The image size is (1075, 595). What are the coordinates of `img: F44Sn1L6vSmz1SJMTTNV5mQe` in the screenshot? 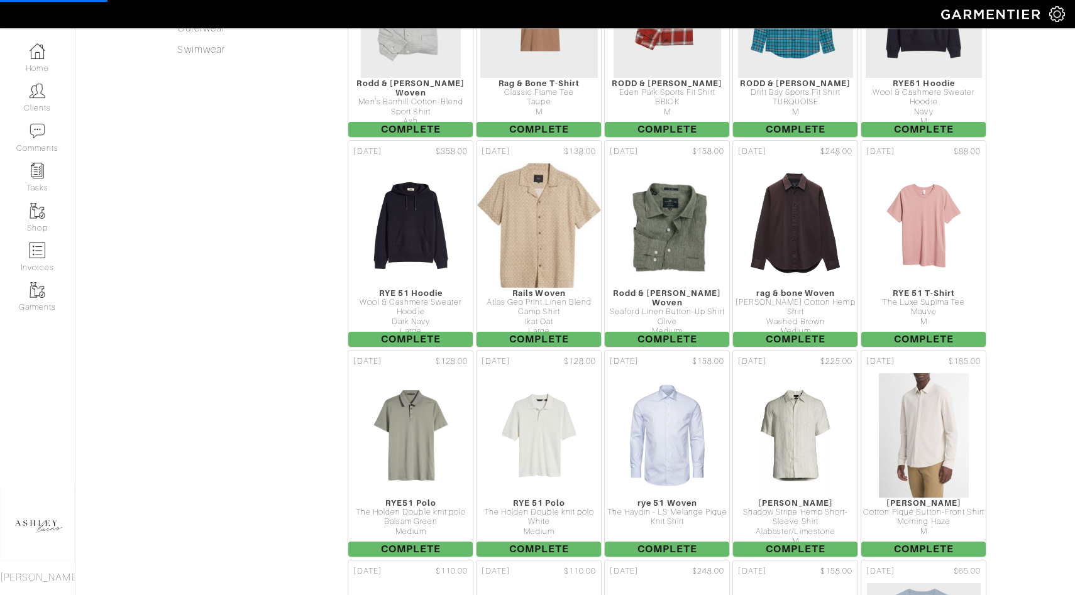 It's located at (668, 226).